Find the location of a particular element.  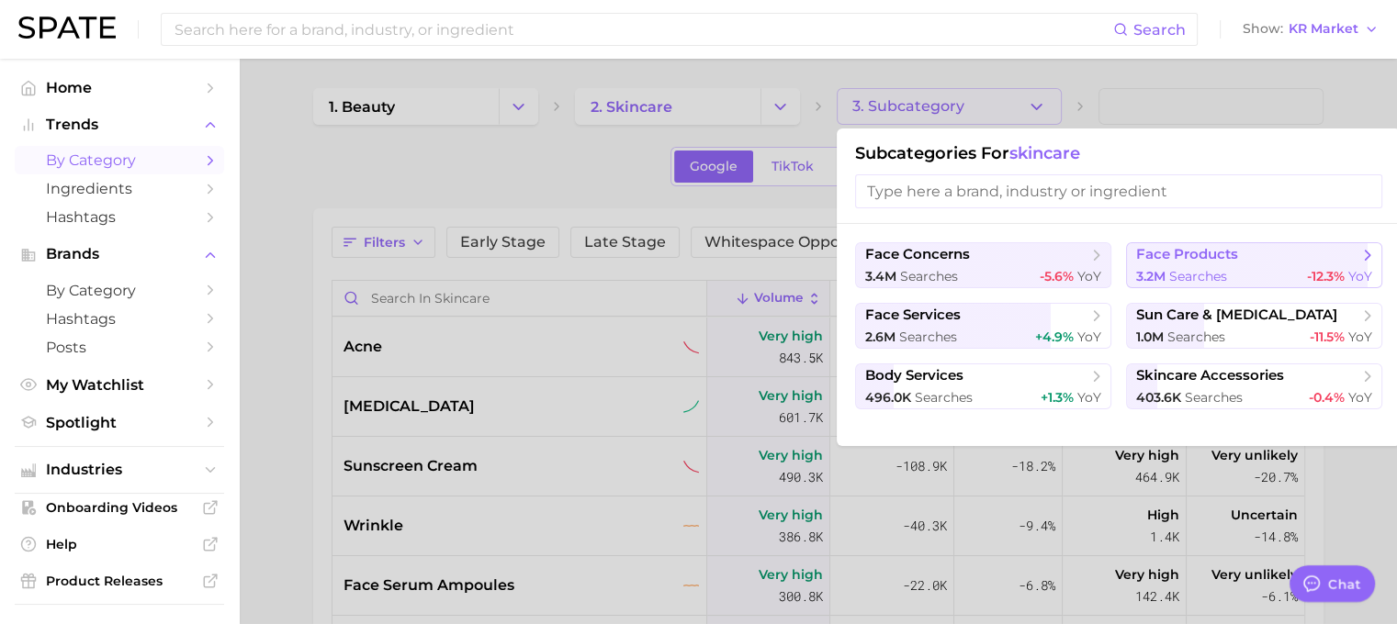

input: Search here for a brand, industry, or ingredient is located at coordinates (643, 29).